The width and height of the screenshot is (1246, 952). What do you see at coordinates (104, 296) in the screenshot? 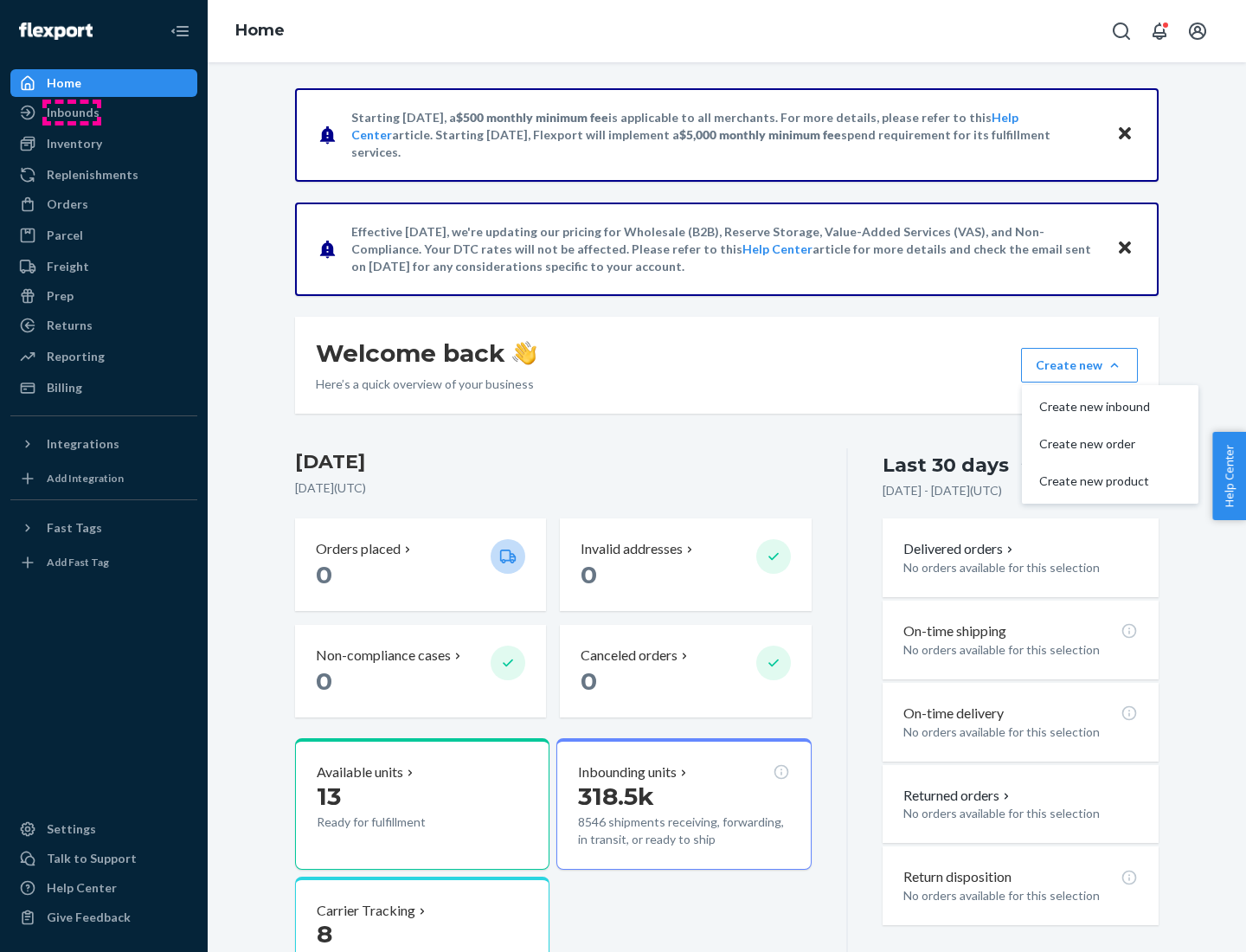
I see `a: Prep` at bounding box center [104, 296].